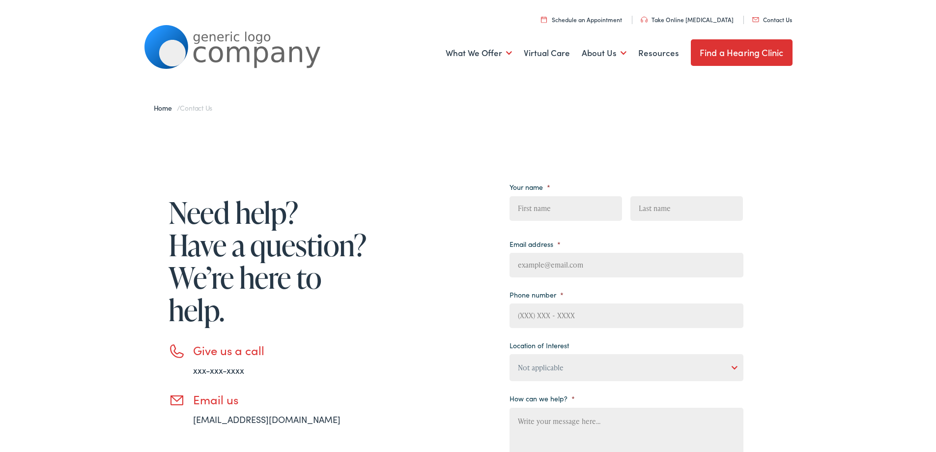 This screenshot has height=452, width=936. I want to click on a: Find a Hearing Clinic, so click(742, 53).